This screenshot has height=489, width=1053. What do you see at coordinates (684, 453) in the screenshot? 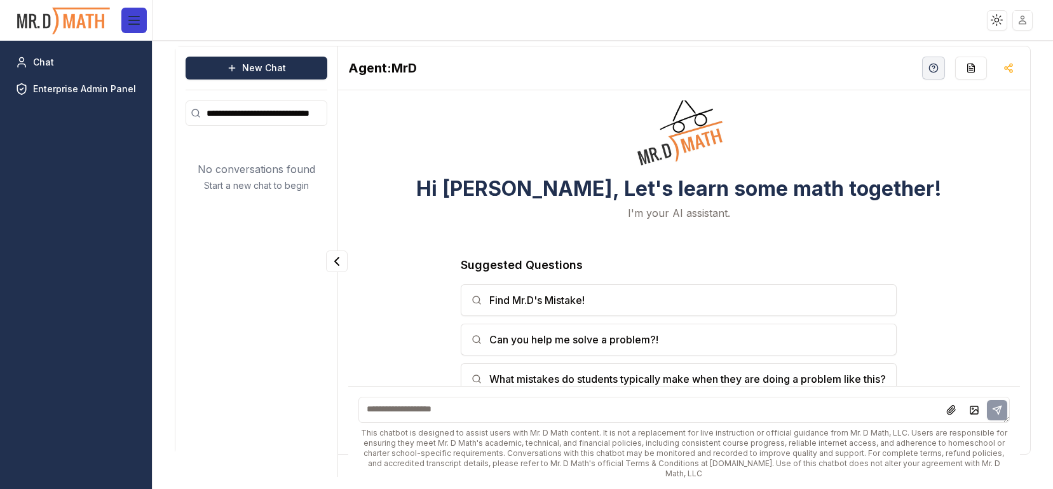
I see `div: This chatbot is designed to assist users with Mr. D Math content. It is not a replacement for liv...` at bounding box center [684, 453].